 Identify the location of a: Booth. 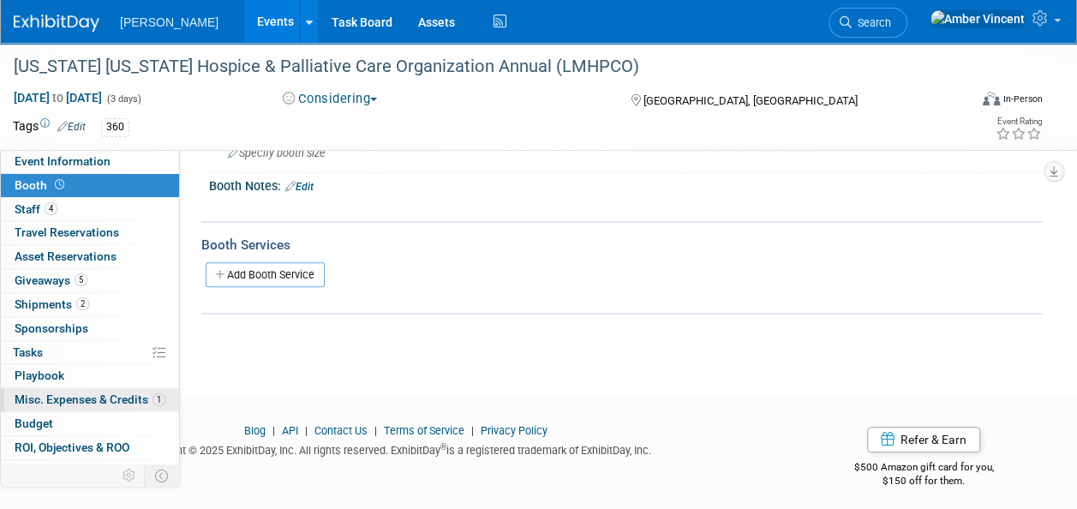
(90, 185).